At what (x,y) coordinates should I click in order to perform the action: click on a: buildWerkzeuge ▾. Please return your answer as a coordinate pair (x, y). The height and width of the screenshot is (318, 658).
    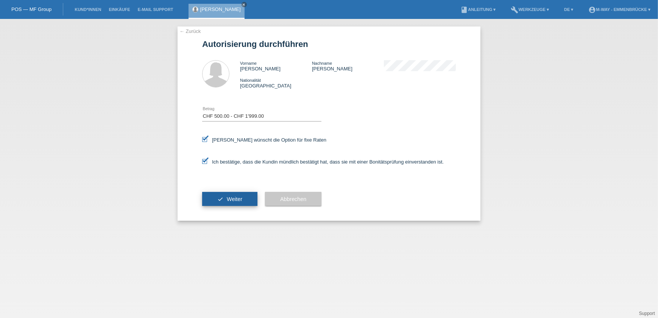
    Looking at the image, I should click on (530, 9).